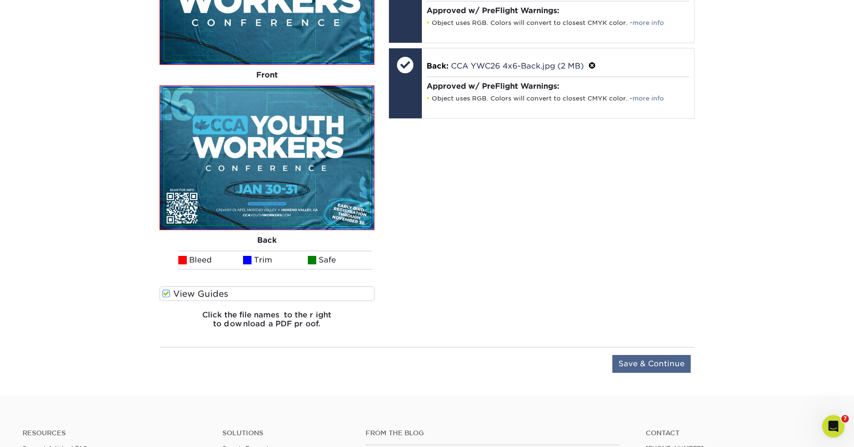 The height and width of the screenshot is (447, 854). I want to click on h4: From the Blog, so click(493, 433).